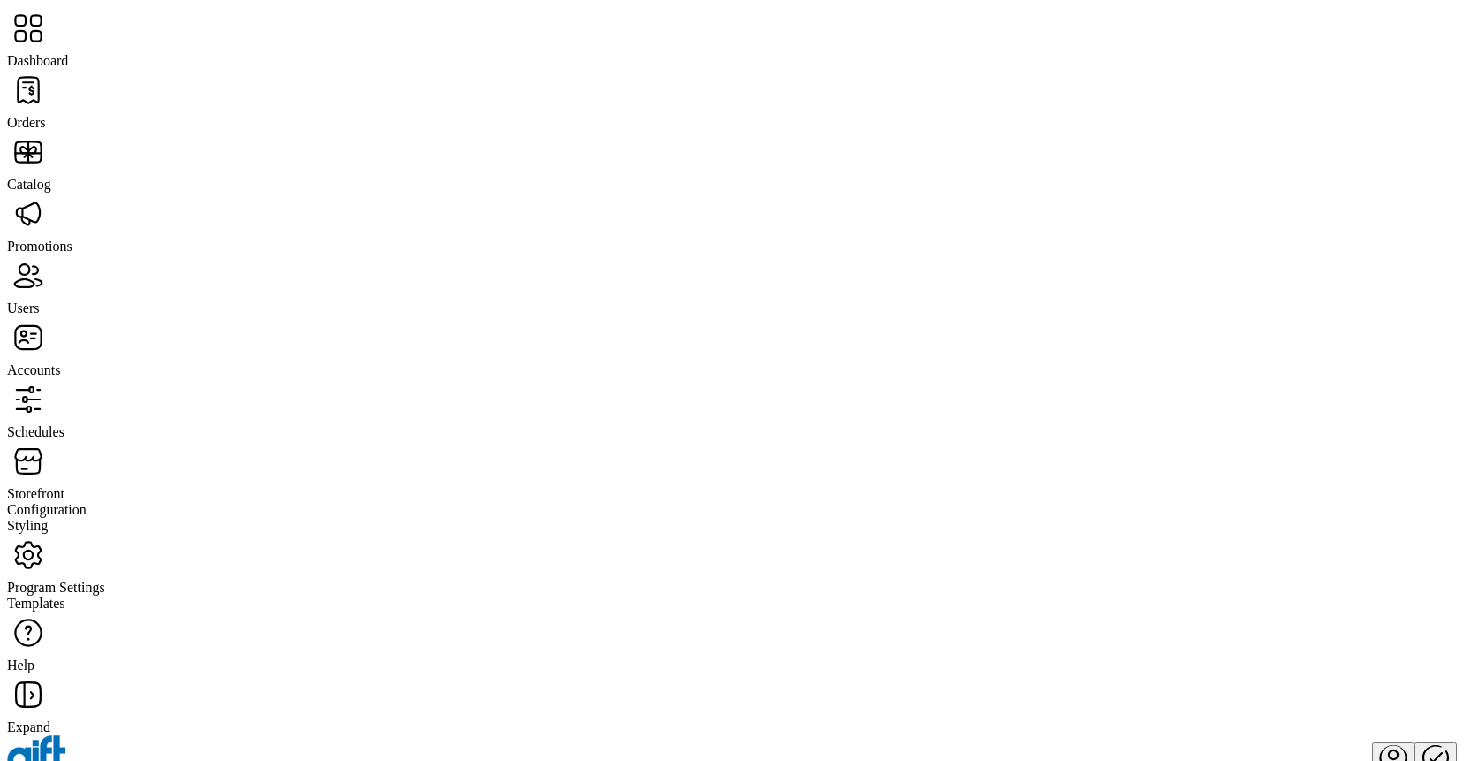  What do you see at coordinates (47, 509) in the screenshot?
I see `span: Configuration` at bounding box center [47, 509].